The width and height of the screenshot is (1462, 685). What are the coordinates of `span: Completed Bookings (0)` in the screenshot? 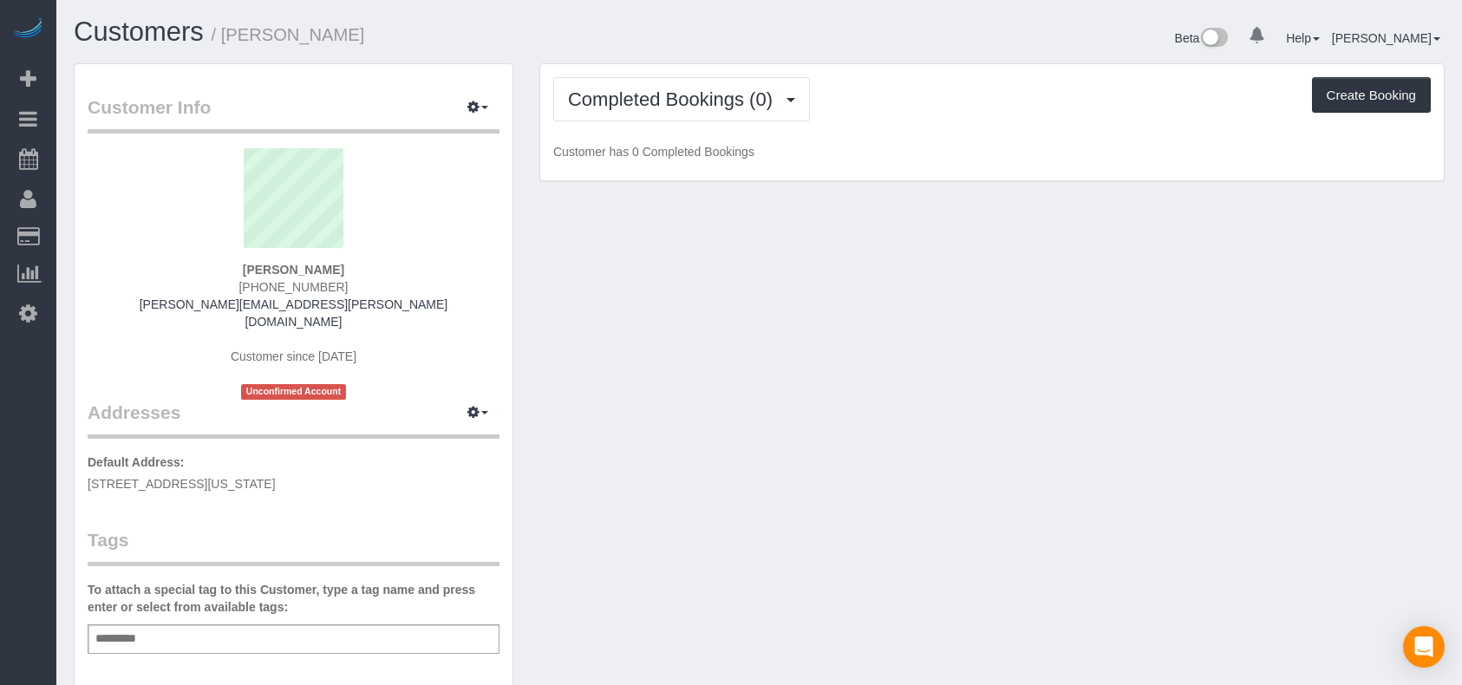 It's located at (674, 99).